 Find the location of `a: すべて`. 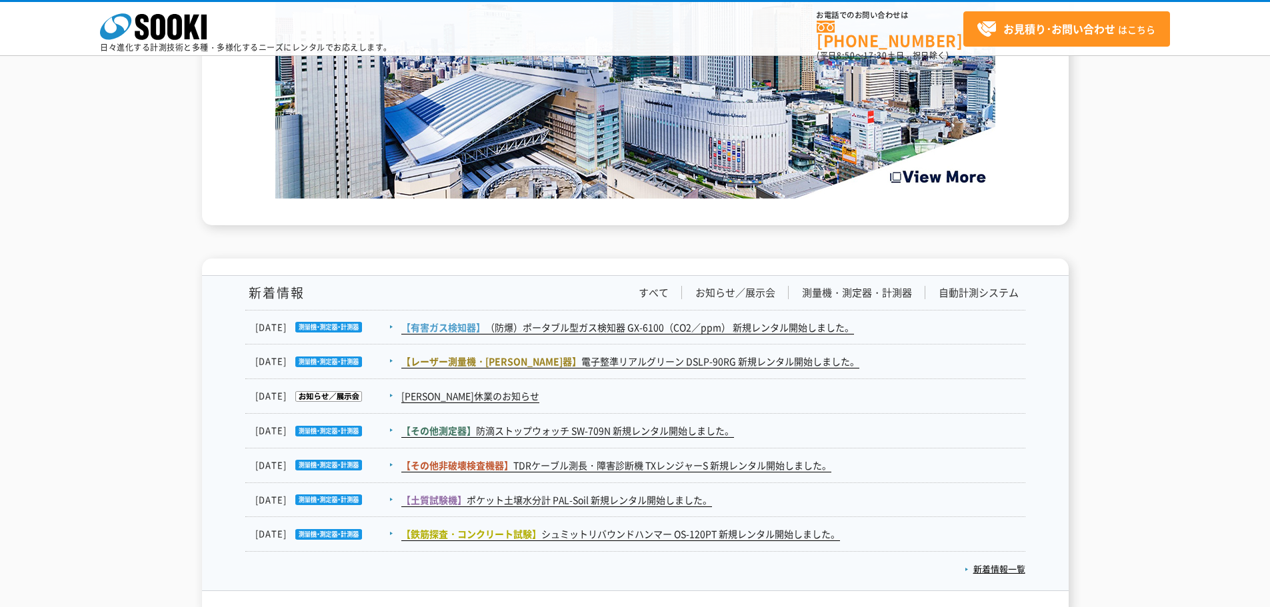

a: すべて is located at coordinates (653, 293).